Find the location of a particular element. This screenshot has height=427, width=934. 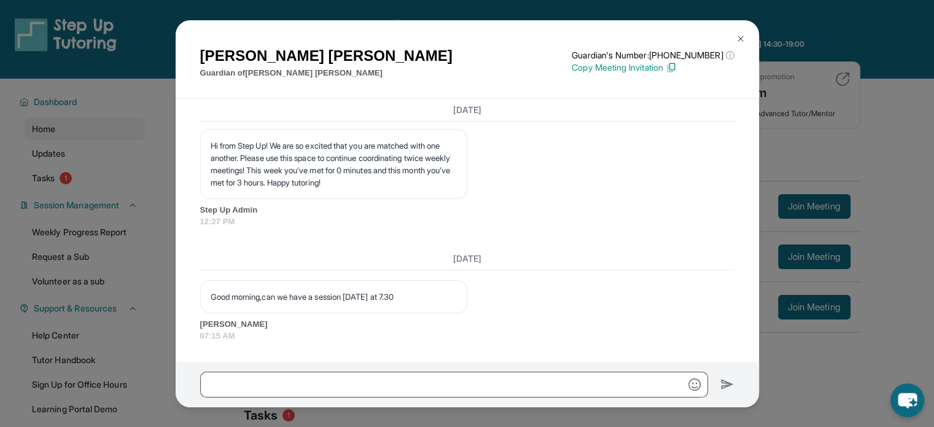

p: Copy Meeting Invitation is located at coordinates (653, 68).